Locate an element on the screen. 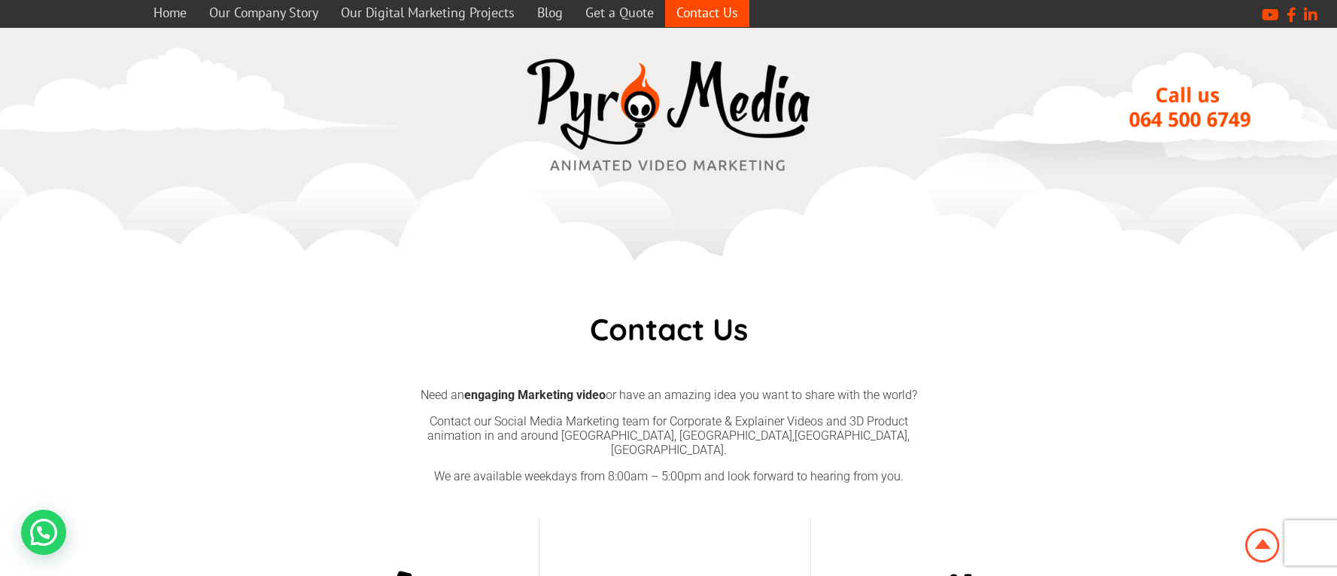 This screenshot has height=576, width=1337. p: Contact our Social Media Marketing team for Corporate & Explainer Videos and 3D Product animation... is located at coordinates (668, 435).